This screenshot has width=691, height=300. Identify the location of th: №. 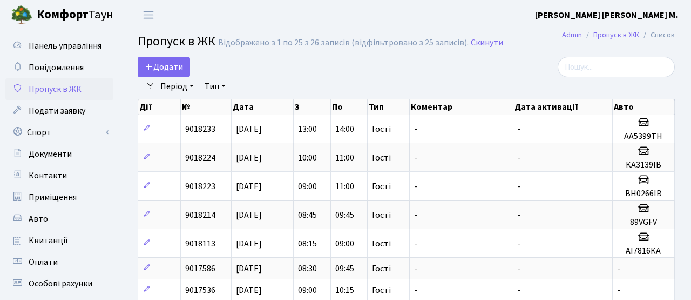
(206, 107).